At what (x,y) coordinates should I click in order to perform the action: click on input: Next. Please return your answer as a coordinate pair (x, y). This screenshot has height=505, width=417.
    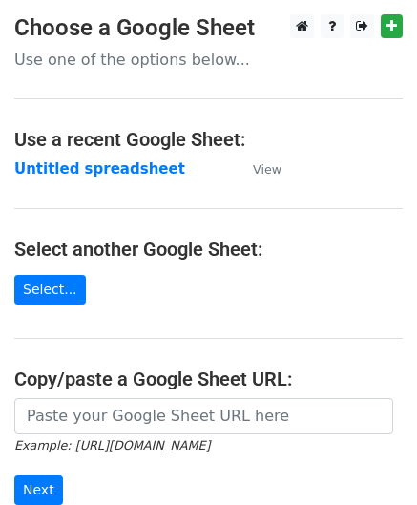
    Looking at the image, I should click on (38, 489).